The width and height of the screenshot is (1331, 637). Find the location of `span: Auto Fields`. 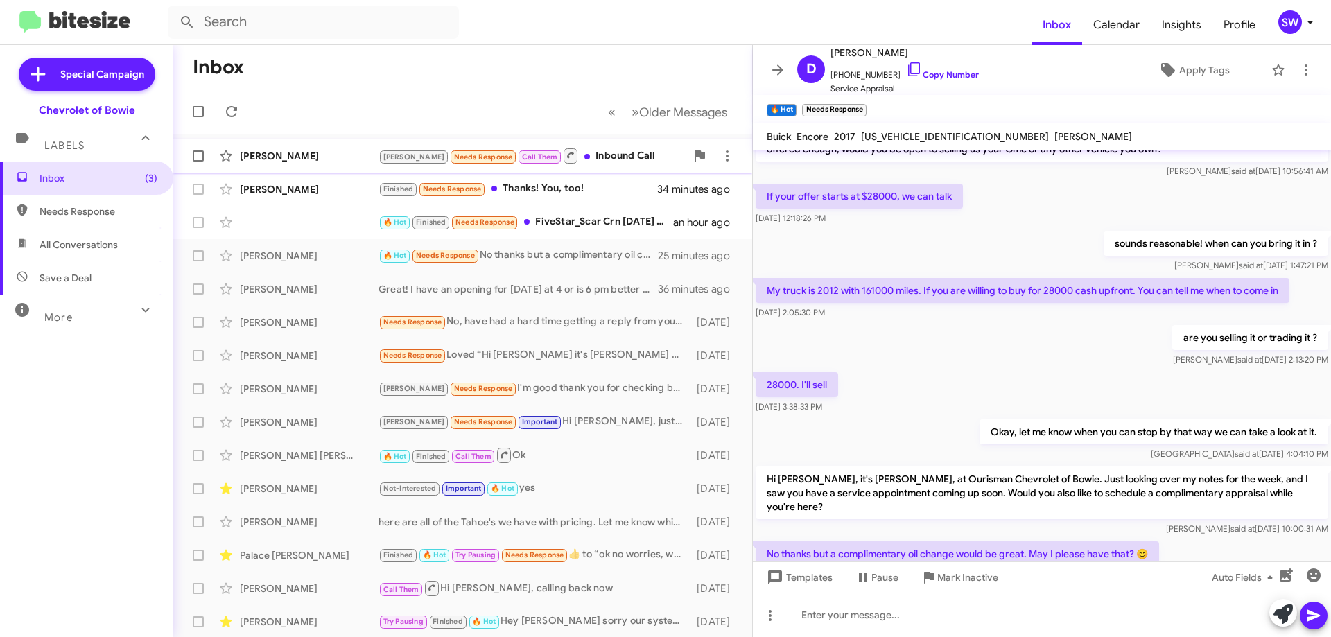

span: Auto Fields is located at coordinates (1245, 577).